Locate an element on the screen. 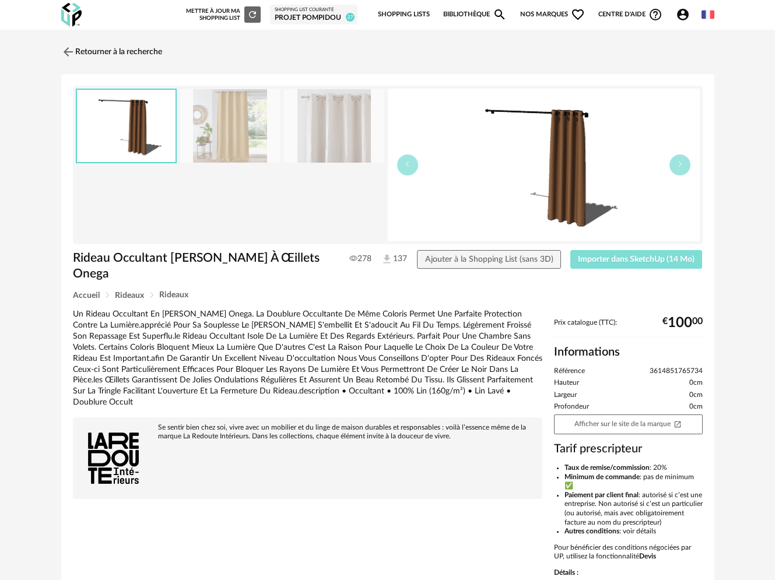 The height and width of the screenshot is (580, 775). img: Téléchargements is located at coordinates (386, 259).